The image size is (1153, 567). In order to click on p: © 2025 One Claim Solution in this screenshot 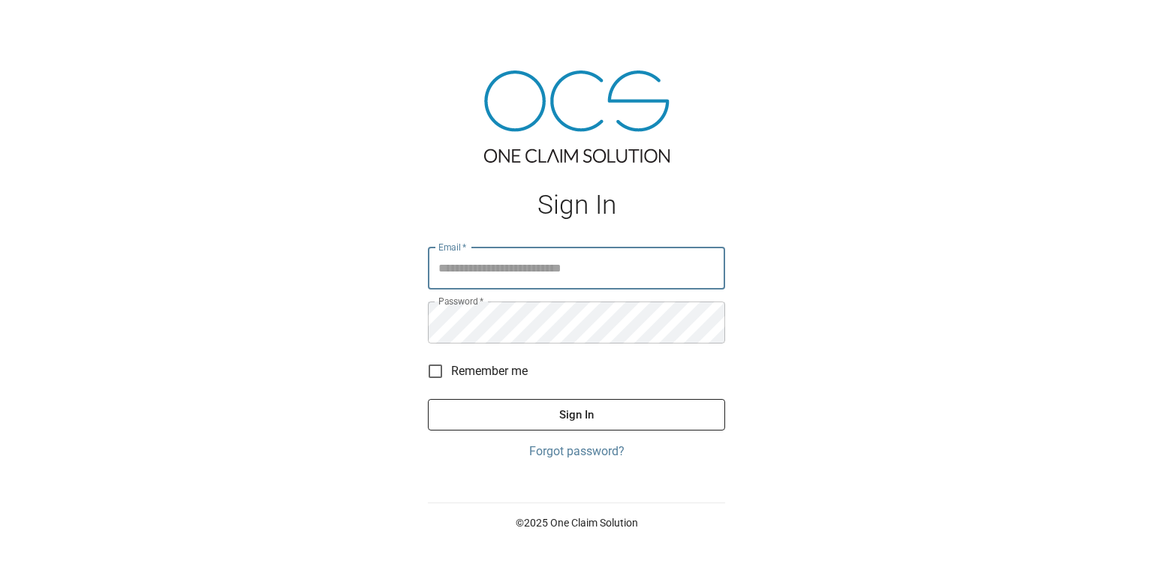, I will do `click(576, 523)`.